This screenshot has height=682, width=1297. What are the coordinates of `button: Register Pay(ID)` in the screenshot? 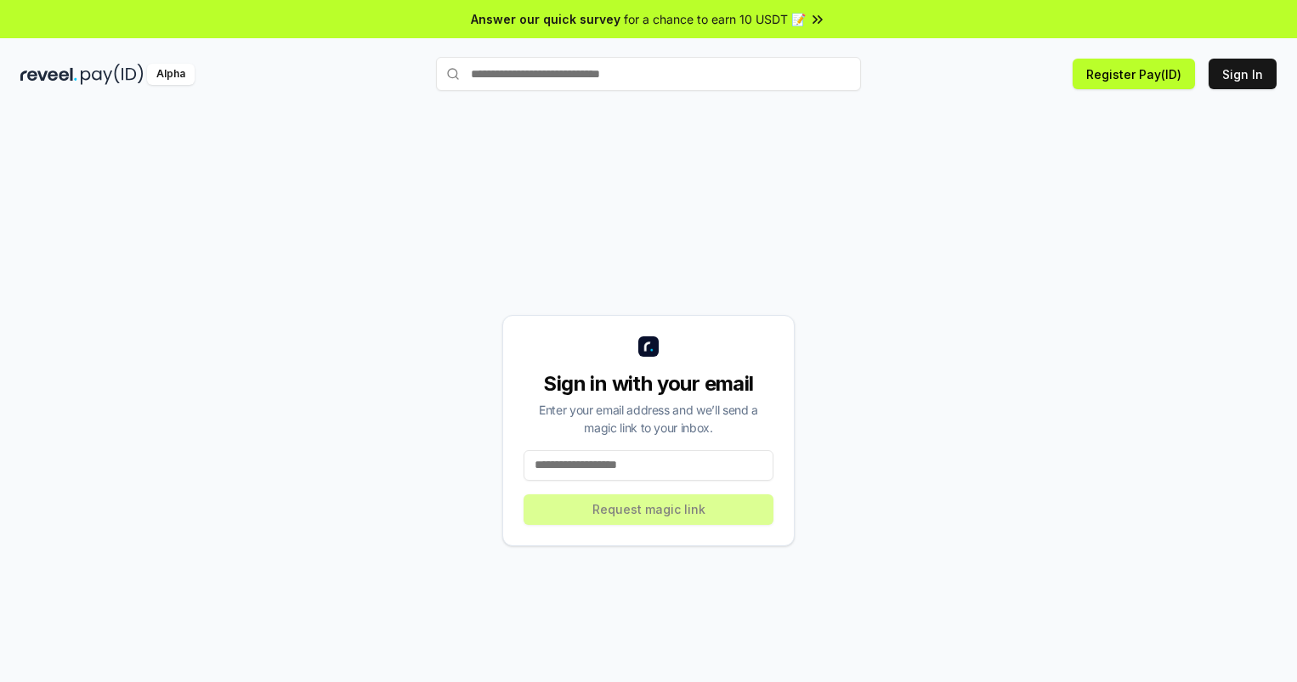 It's located at (1134, 74).